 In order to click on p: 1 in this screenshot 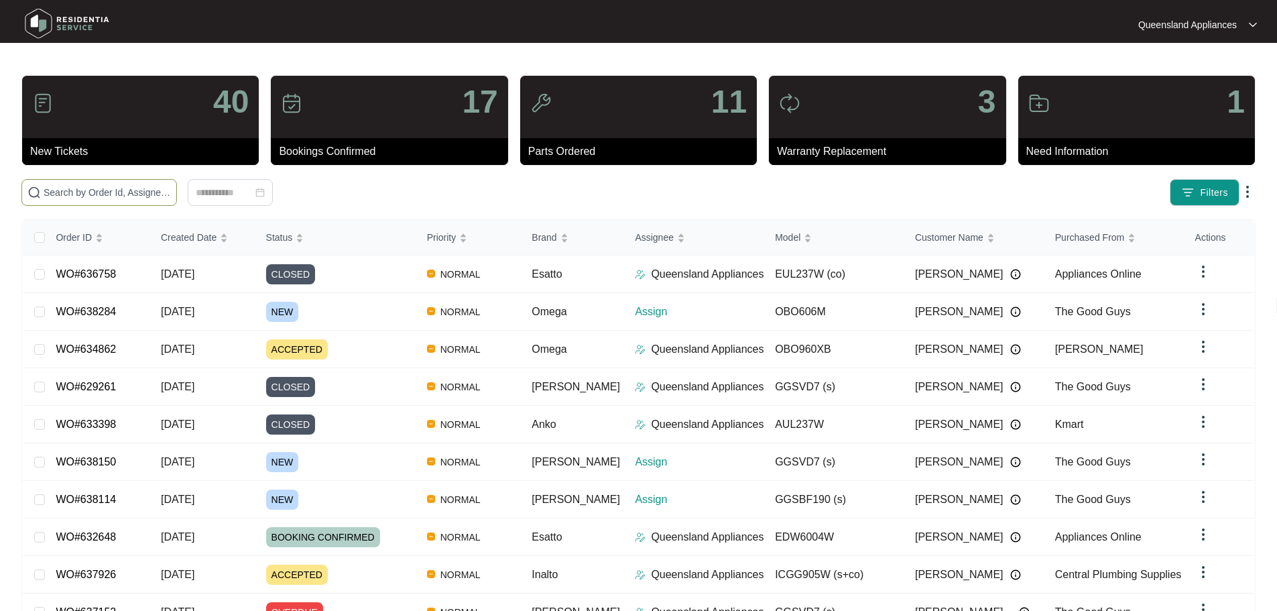, I will do `click(1236, 102)`.